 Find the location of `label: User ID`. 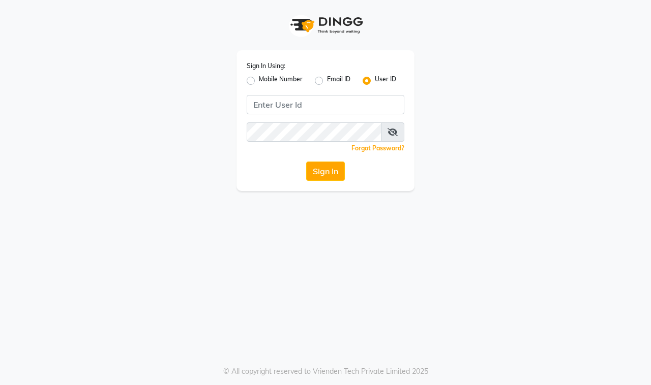

label: User ID is located at coordinates (385, 81).